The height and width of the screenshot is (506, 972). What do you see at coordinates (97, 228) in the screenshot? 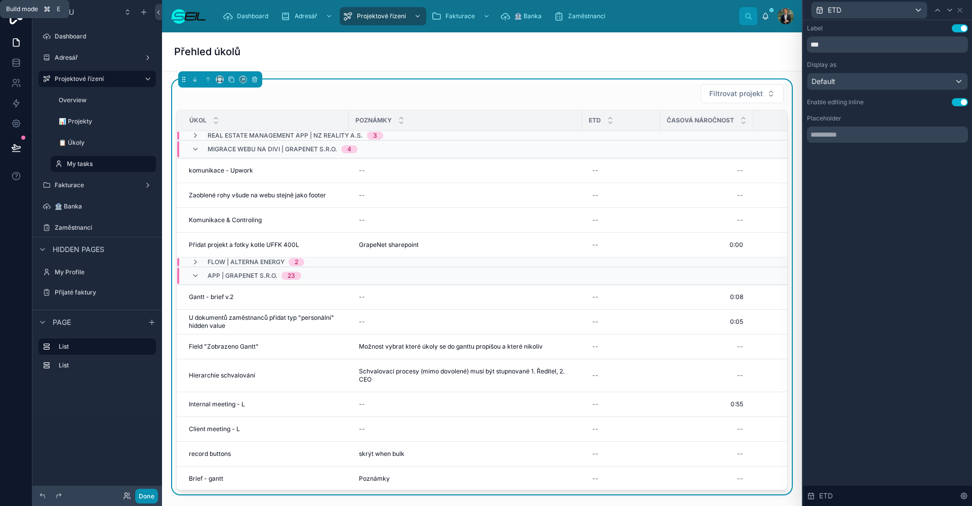
I see `a: Zaměstnanci` at bounding box center [97, 228].